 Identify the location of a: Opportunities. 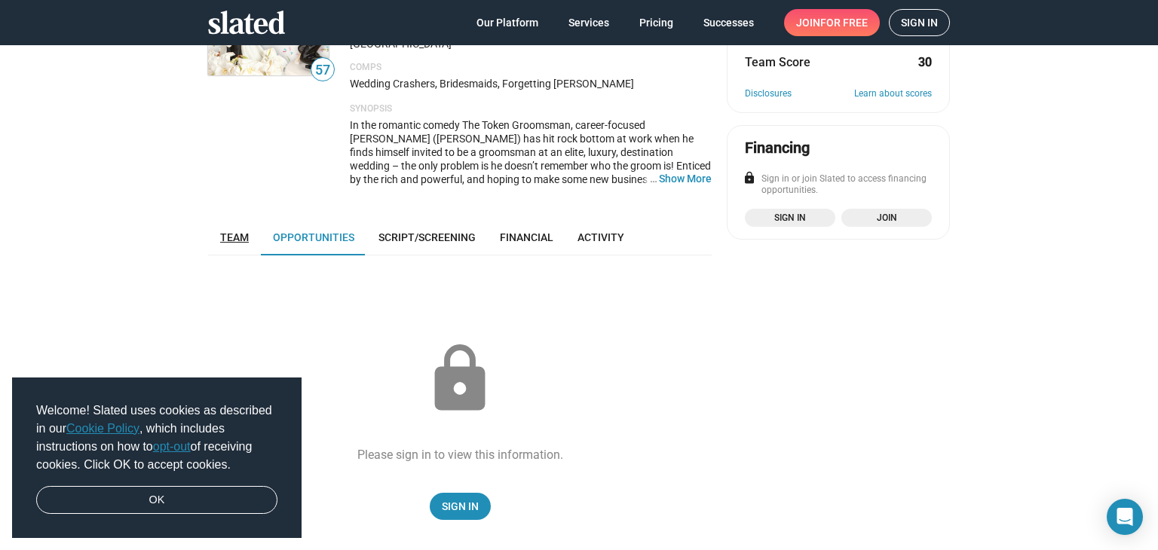
(314, 237).